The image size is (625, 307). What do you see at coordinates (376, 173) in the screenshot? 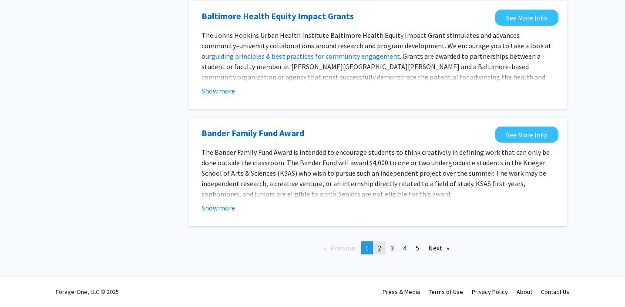
I see `span: The Bander Family Fund Award is intended to encourage students to think creatively in defining wo...` at bounding box center [376, 173].